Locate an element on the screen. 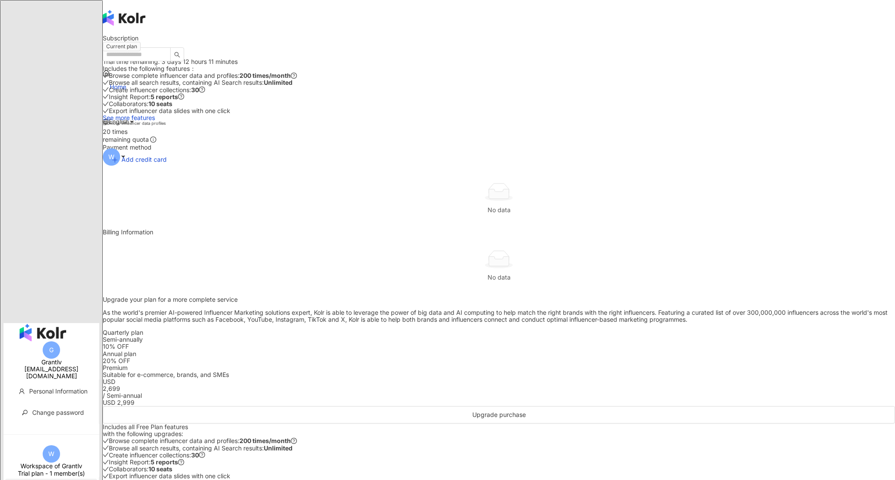  div: Subscription is located at coordinates (499, 38).